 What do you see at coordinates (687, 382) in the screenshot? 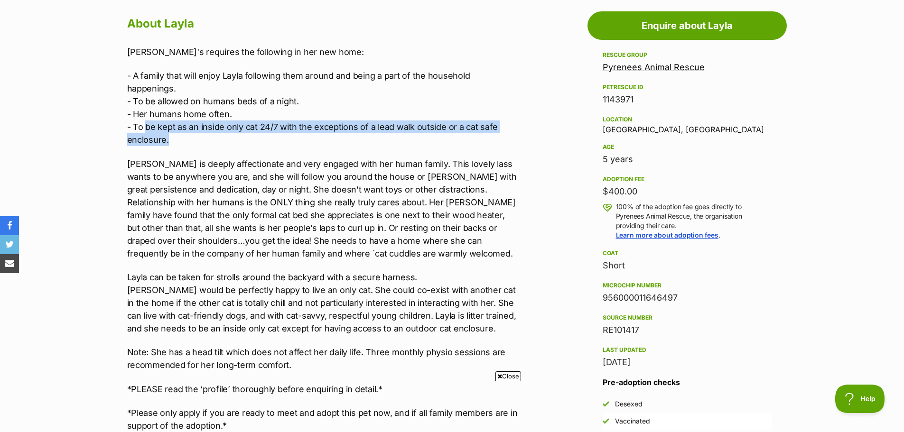
I see `h3: Pre-adoption checks` at bounding box center [687, 382].